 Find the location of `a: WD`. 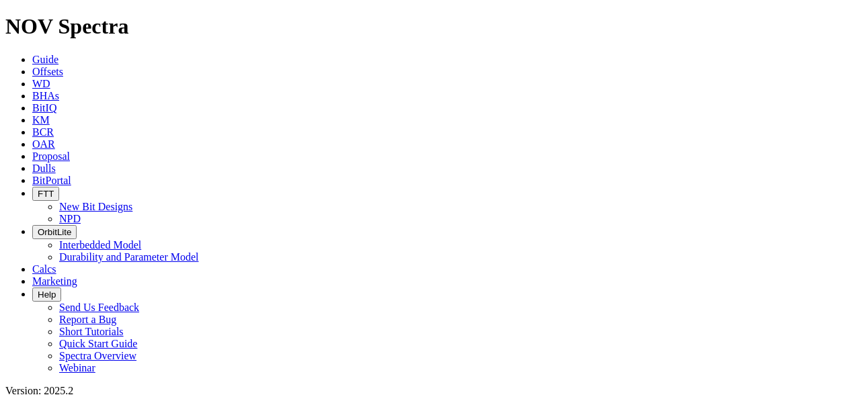

a: WD is located at coordinates (41, 83).